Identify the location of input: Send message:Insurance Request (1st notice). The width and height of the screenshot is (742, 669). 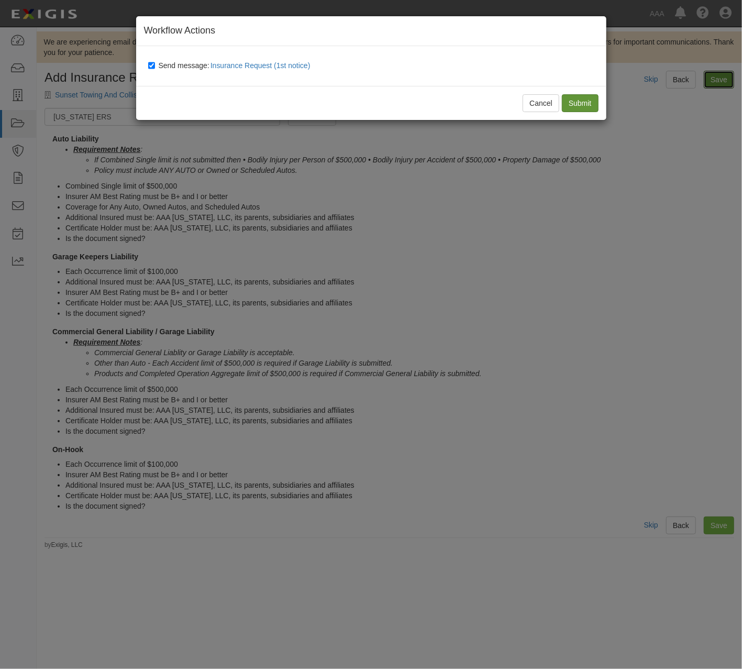
(151, 65).